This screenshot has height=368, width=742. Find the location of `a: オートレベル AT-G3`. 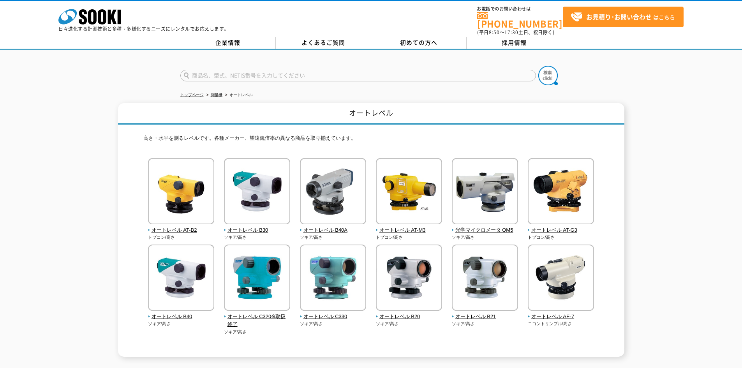

a: オートレベル AT-G3 is located at coordinates (561, 227).